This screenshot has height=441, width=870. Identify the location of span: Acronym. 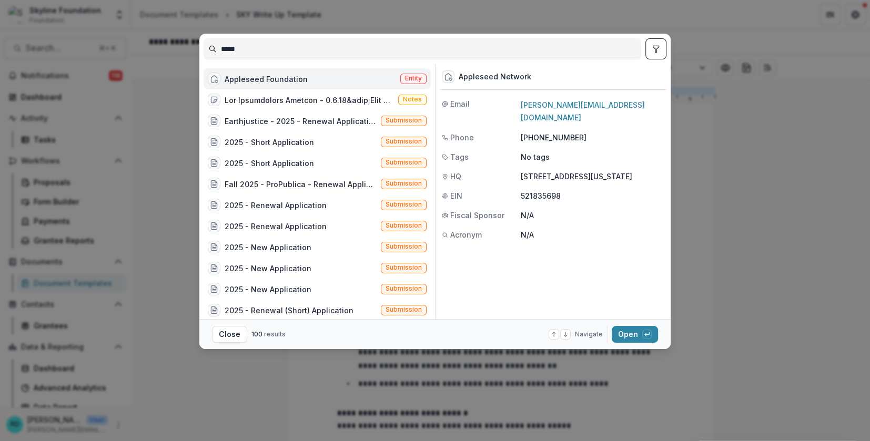
(466, 235).